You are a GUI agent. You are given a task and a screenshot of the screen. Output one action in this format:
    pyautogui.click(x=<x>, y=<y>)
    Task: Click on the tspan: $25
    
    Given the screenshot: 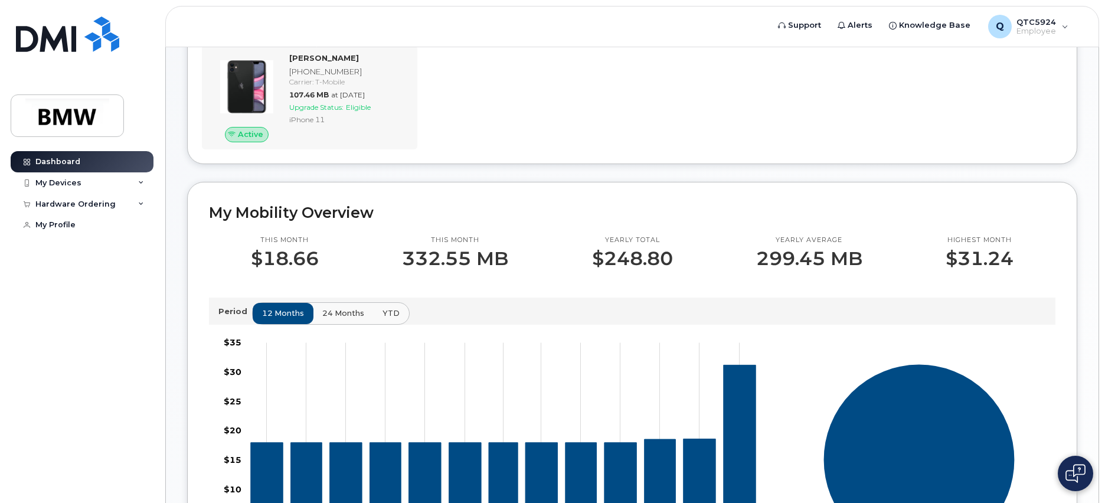 What is the action you would take?
    pyautogui.click(x=233, y=401)
    